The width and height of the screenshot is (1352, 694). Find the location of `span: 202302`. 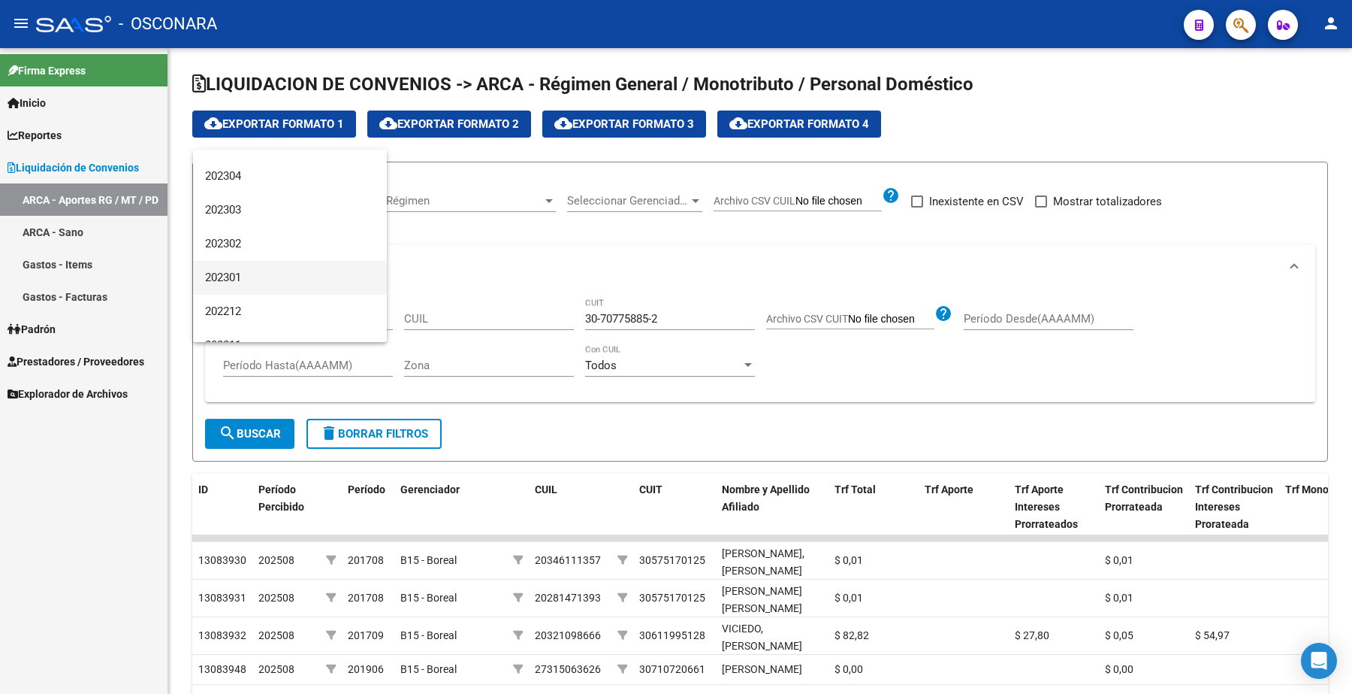

span: 202302 is located at coordinates (290, 243).